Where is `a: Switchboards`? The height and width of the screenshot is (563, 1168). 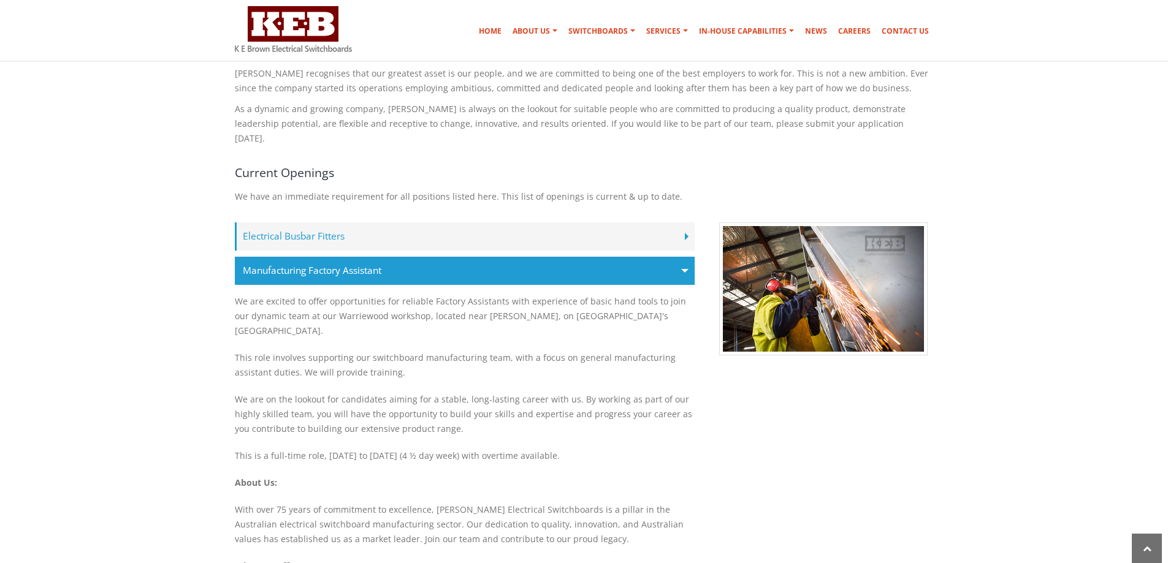
a: Switchboards is located at coordinates (601, 31).